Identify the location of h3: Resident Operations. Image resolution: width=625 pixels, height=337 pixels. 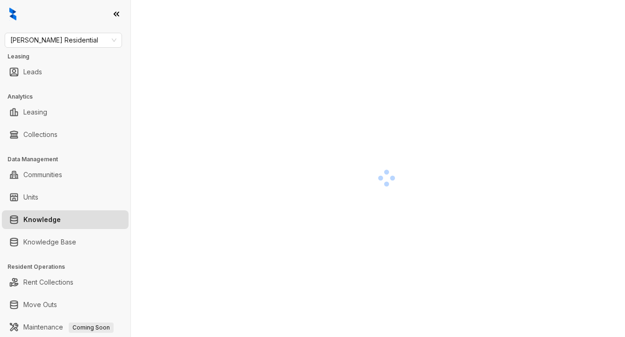
(69, 267).